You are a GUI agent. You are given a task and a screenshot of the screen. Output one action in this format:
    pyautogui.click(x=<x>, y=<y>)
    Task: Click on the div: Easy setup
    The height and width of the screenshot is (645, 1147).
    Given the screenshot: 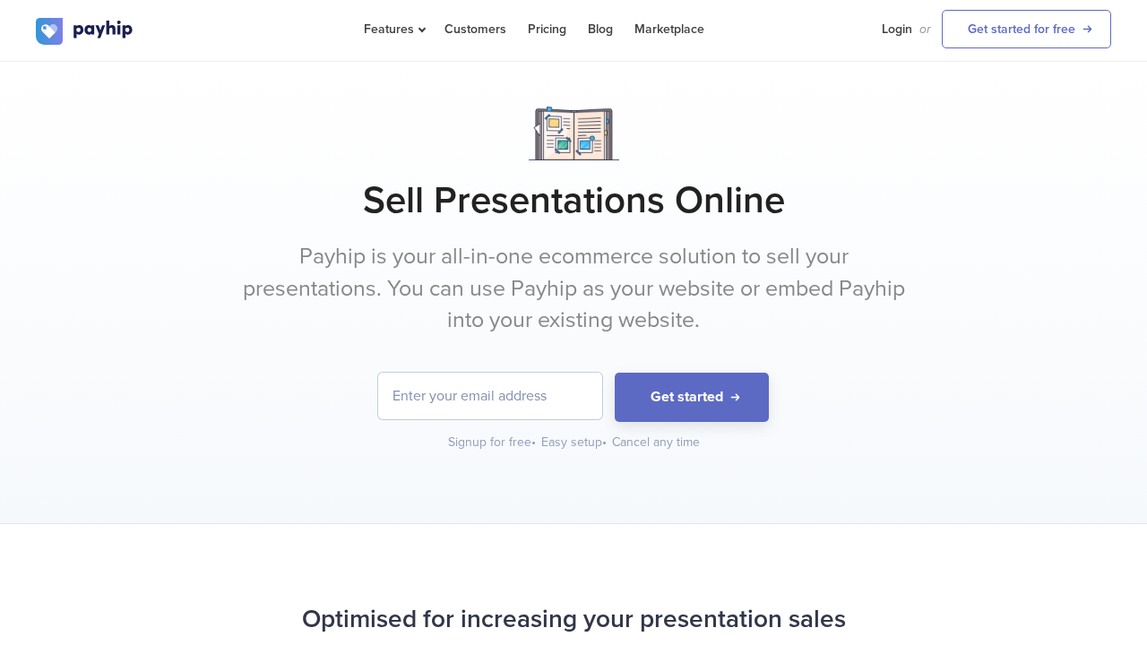 What is the action you would take?
    pyautogui.click(x=574, y=442)
    